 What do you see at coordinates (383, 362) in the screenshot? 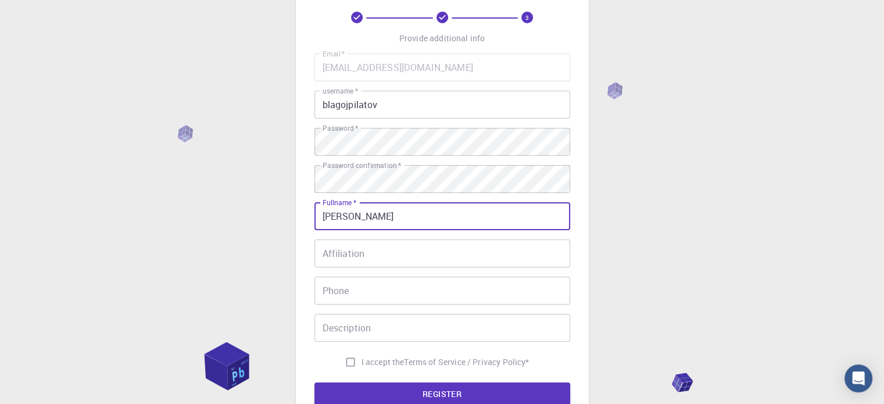
I see `span: I accept the` at bounding box center [383, 362].